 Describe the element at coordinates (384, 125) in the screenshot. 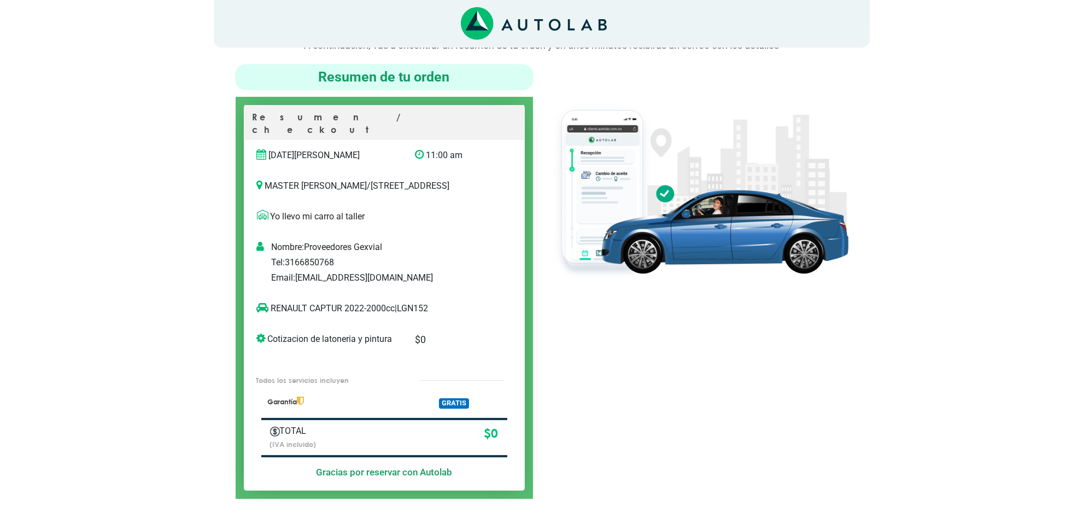

I see `p: Resumen / checkout` at that location.